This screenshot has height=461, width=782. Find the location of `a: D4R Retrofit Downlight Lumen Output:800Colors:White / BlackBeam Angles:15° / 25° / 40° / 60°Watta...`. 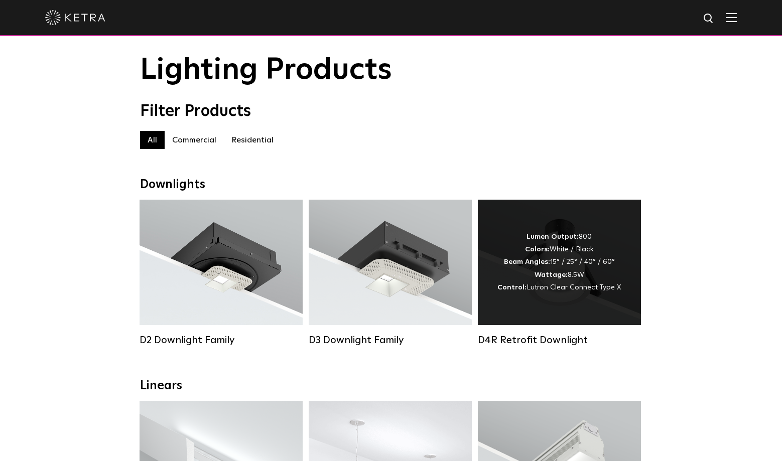

a: D4R Retrofit Downlight Lumen Output:800Colors:White / BlackBeam Angles:15° / 25° / 40° / 60°Watta... is located at coordinates (559, 273).